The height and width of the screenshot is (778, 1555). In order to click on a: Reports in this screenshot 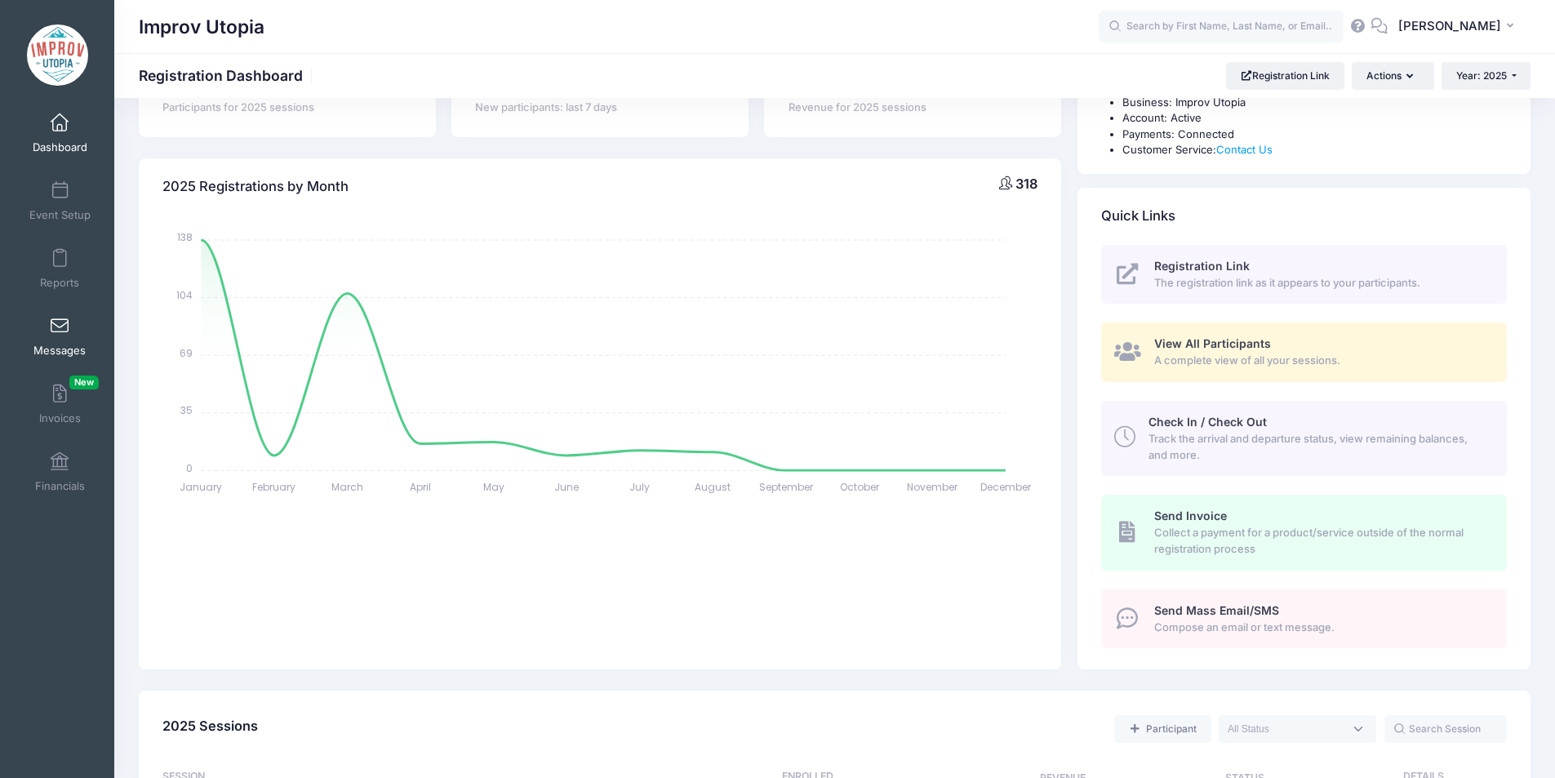, I will do `click(60, 269)`.